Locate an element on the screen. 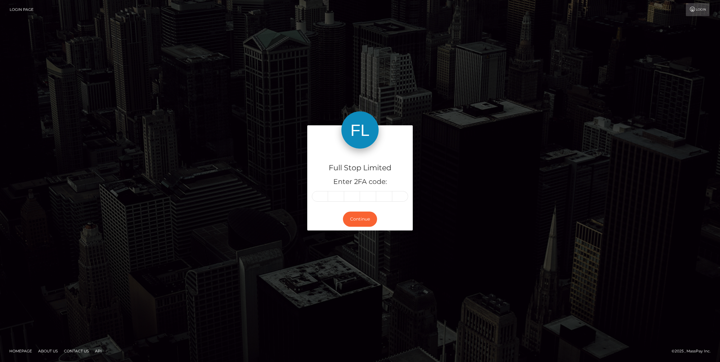  div: © 2025 , MassPay Inc. is located at coordinates (693, 351).